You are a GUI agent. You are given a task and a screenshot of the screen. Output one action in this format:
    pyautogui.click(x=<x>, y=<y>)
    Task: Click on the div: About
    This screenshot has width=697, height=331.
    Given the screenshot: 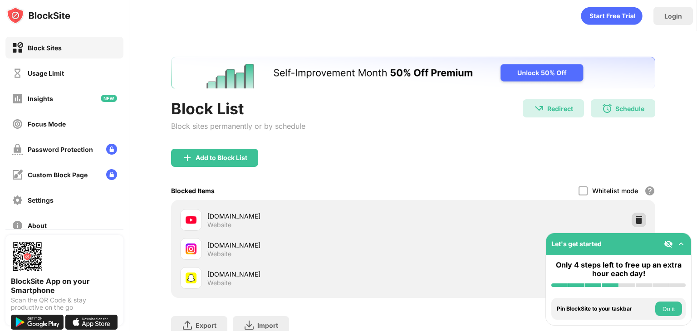 What is the action you would take?
    pyautogui.click(x=37, y=225)
    